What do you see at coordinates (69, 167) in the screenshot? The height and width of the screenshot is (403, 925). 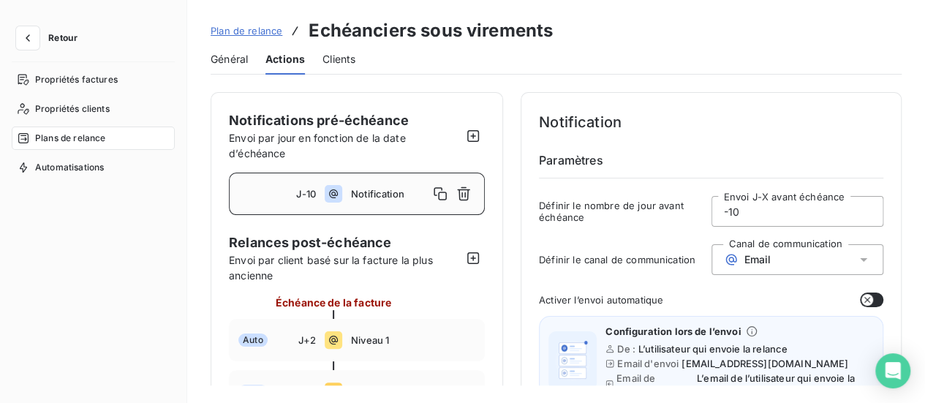 I see `span: Automatisations` at bounding box center [69, 167].